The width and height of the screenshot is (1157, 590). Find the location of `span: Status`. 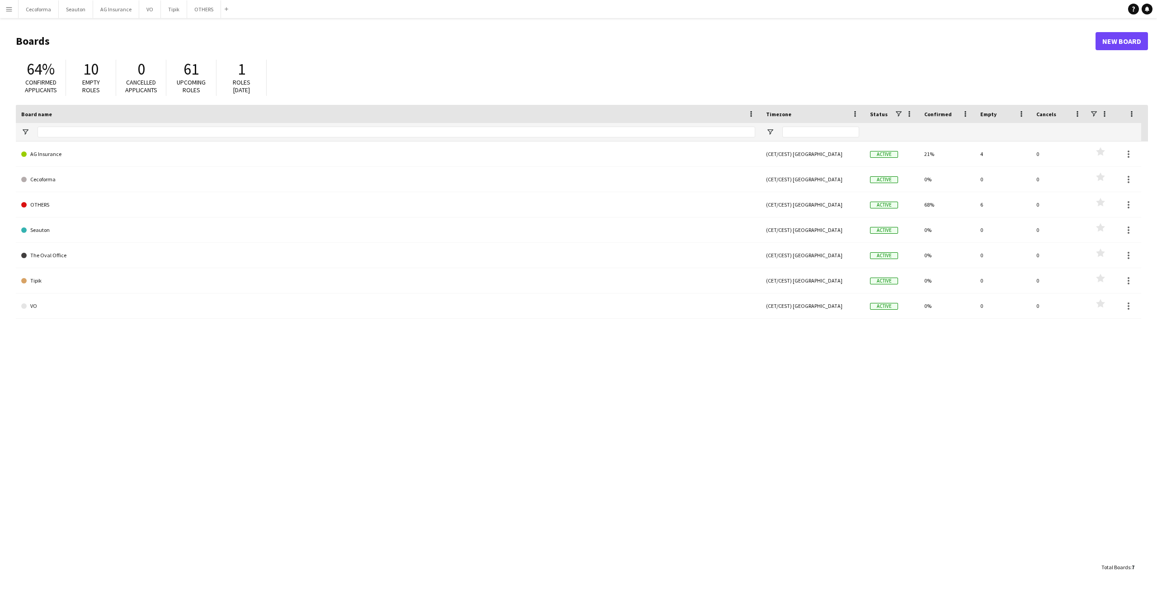

span: Status is located at coordinates (878, 114).